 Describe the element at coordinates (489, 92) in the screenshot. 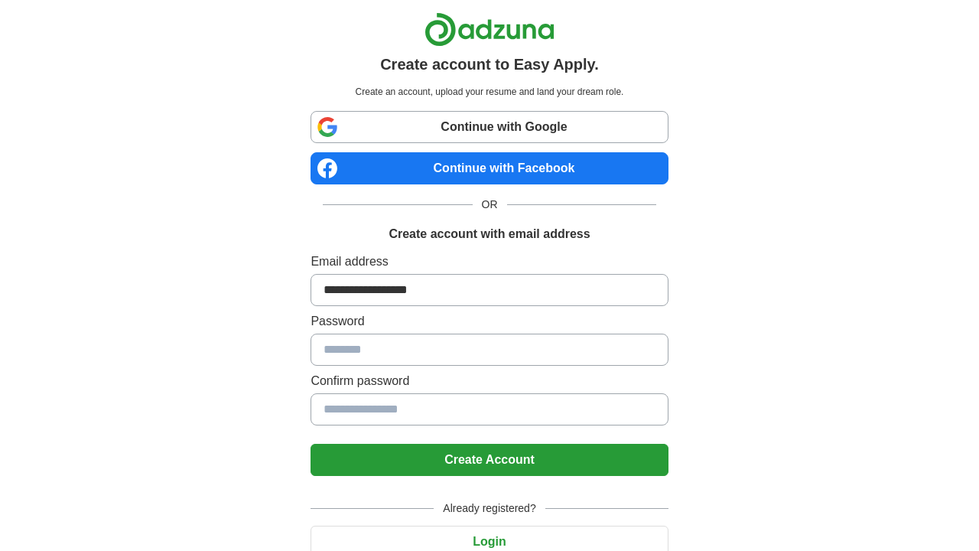

I see `p: Create an account, upload your resume and land your dream role.` at that location.